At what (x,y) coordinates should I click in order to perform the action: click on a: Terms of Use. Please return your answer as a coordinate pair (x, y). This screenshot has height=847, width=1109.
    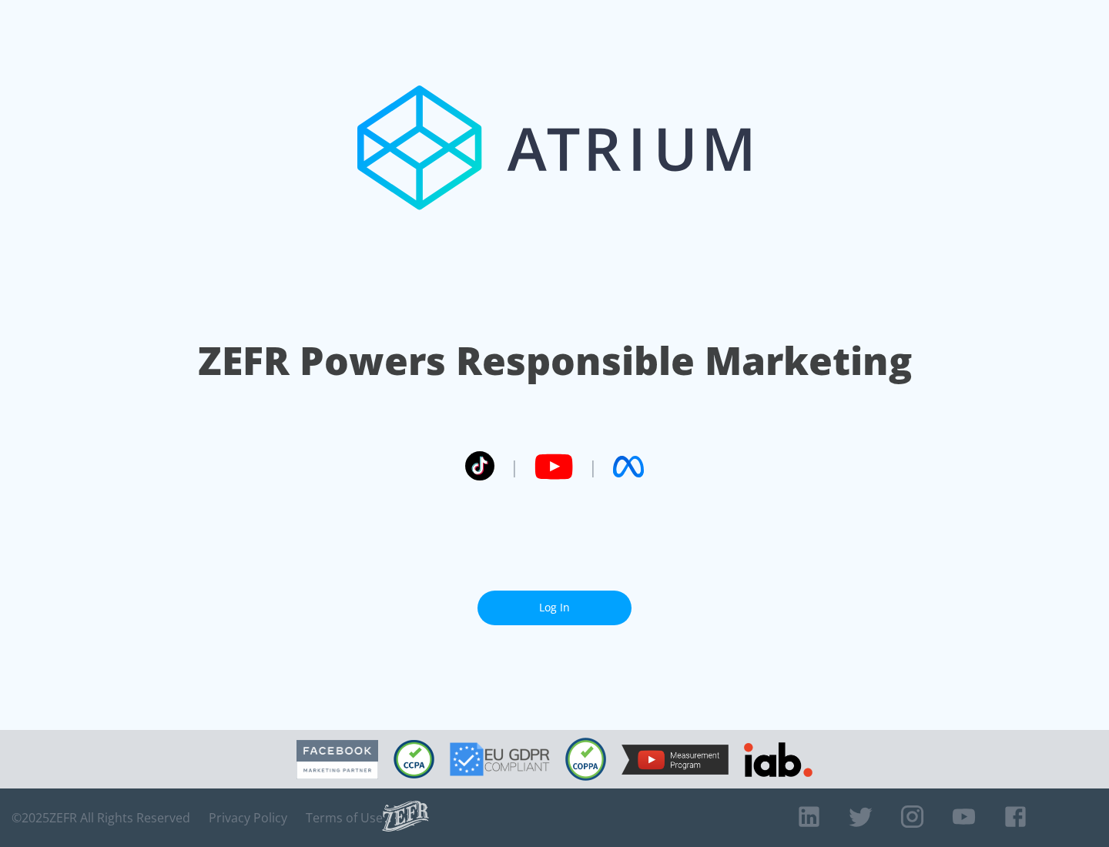
    Looking at the image, I should click on (344, 818).